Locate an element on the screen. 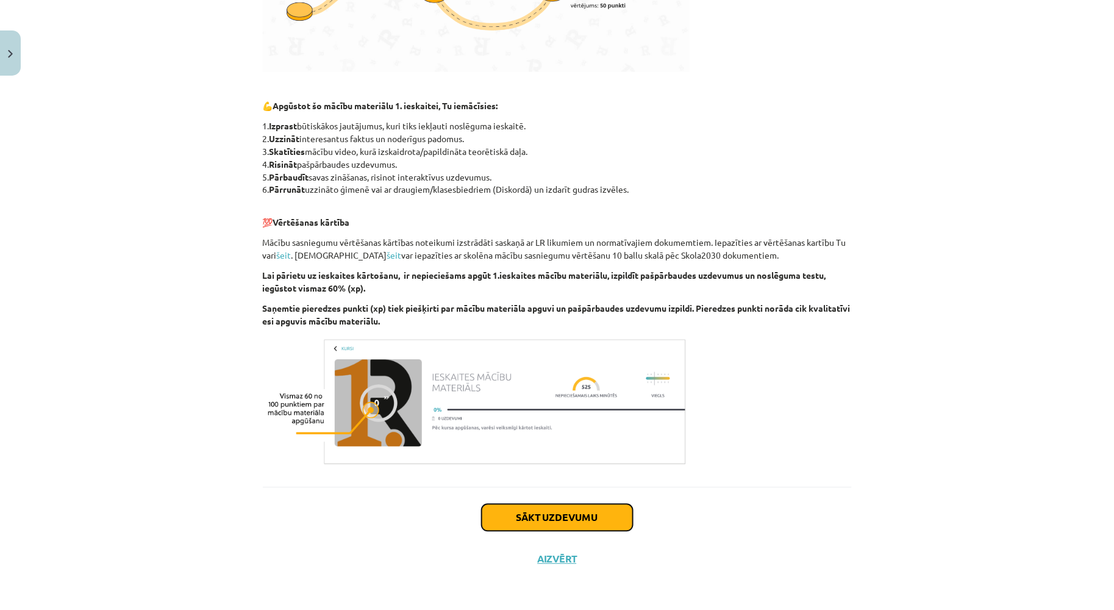  button: Aizvērt is located at coordinates (558, 559).